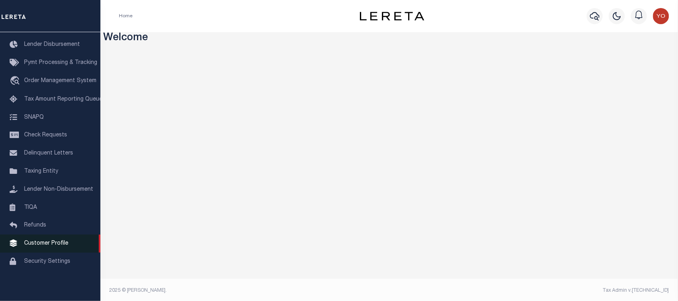 This screenshot has width=678, height=301. Describe the element at coordinates (41, 171) in the screenshot. I see `span: Taxing Entity` at that location.